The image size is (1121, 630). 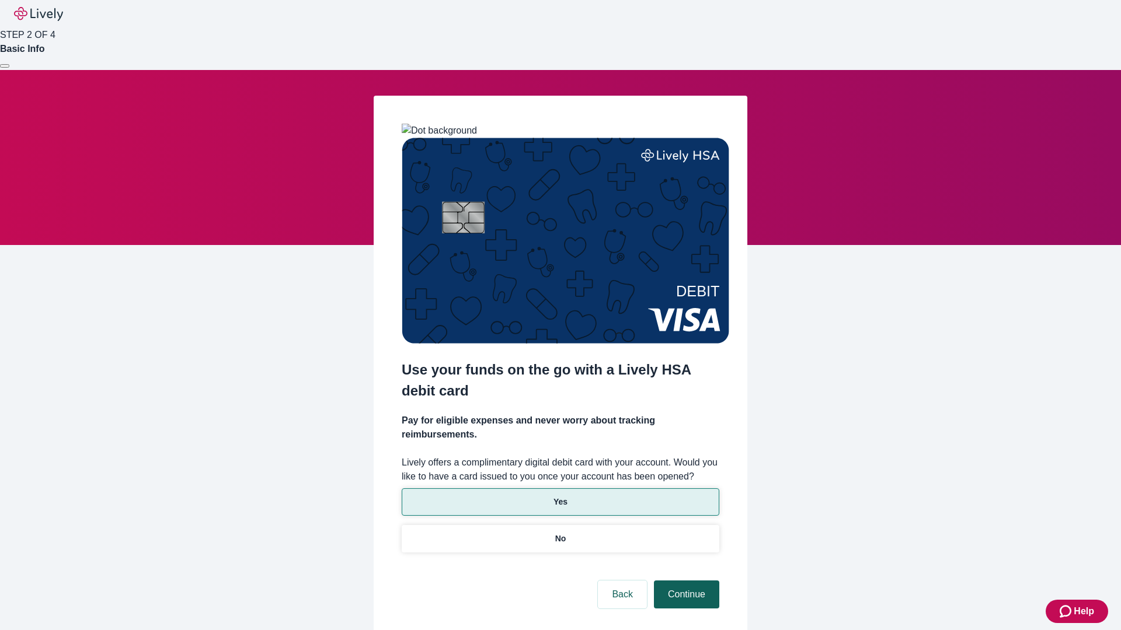 What do you see at coordinates (560, 428) in the screenshot?
I see `h4: Pay for eligible expenses and never worry about tracking reimbursements.` at bounding box center [560, 428].